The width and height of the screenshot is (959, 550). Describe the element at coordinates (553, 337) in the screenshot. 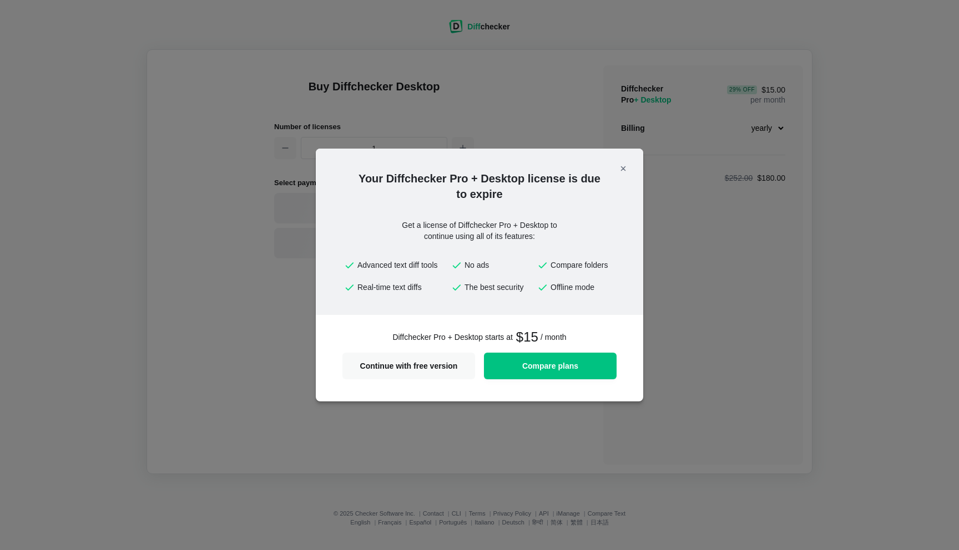

I see `span: / month` at that location.